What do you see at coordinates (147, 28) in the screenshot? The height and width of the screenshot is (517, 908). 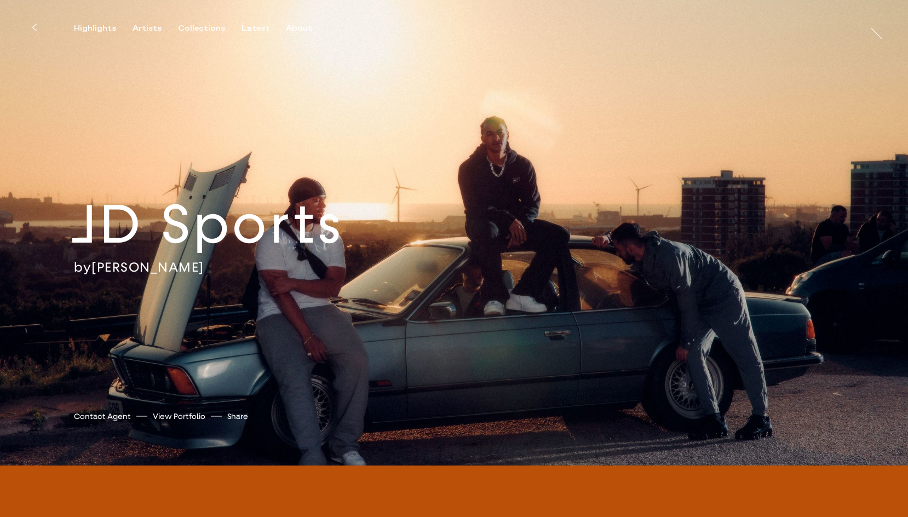 I see `div: Artists` at bounding box center [147, 28].